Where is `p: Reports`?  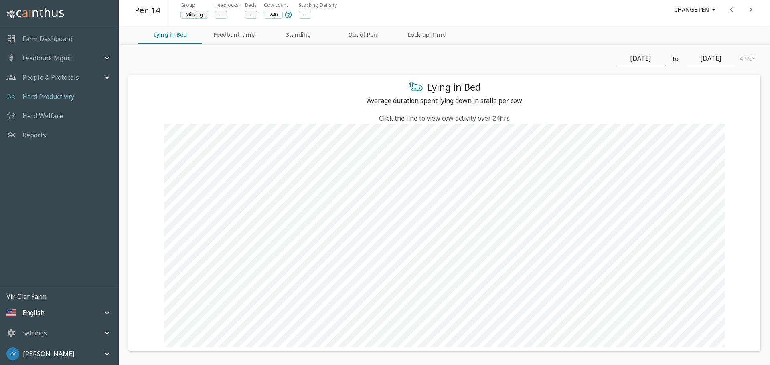
p: Reports is located at coordinates (34, 135).